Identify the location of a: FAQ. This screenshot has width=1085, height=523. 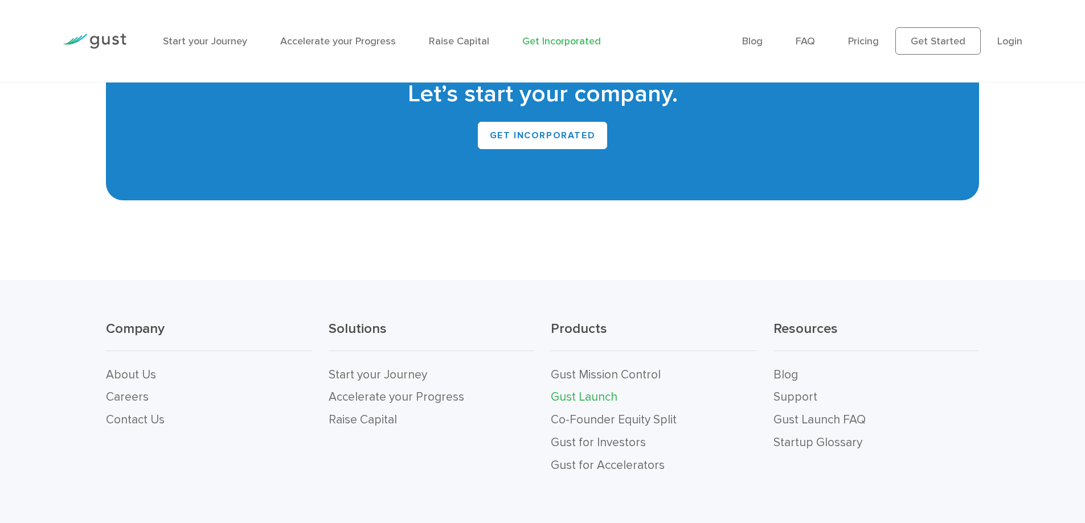
(805, 41).